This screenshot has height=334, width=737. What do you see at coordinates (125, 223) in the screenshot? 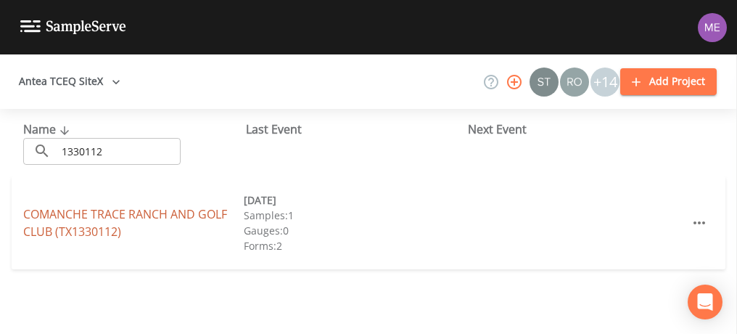
I see `a: COMANCHE TRACE RANCH AND GOLF CLUB (TX1330112)` at bounding box center [125, 223].